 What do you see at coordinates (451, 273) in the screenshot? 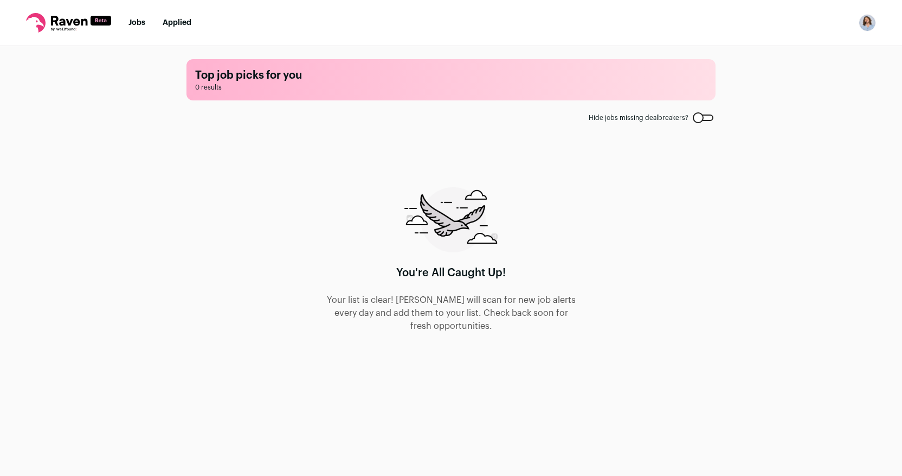
I see `h1: You're All Caught Up!` at bounding box center [451, 273].